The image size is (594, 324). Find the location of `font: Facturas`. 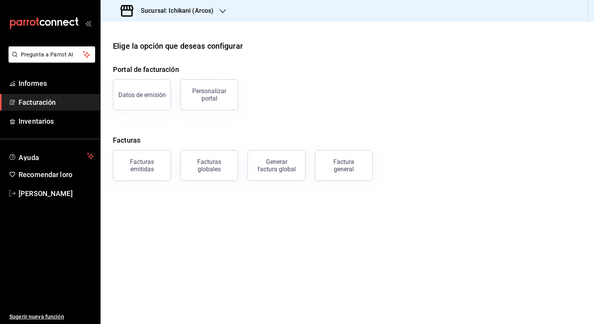

font: Facturas is located at coordinates (127, 140).